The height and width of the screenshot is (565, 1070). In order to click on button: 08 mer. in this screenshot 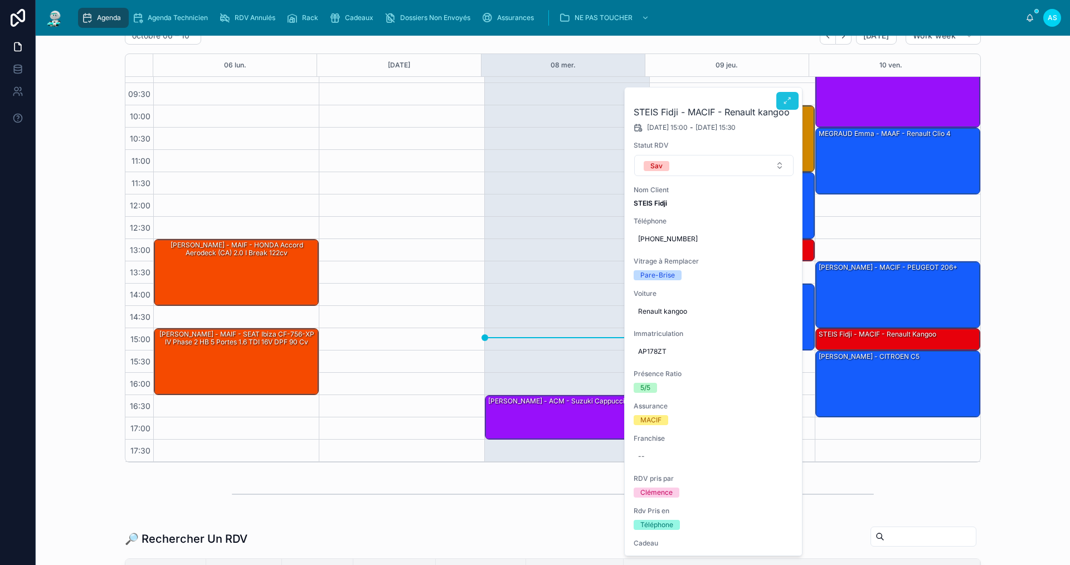, I will do `click(563, 65)`.